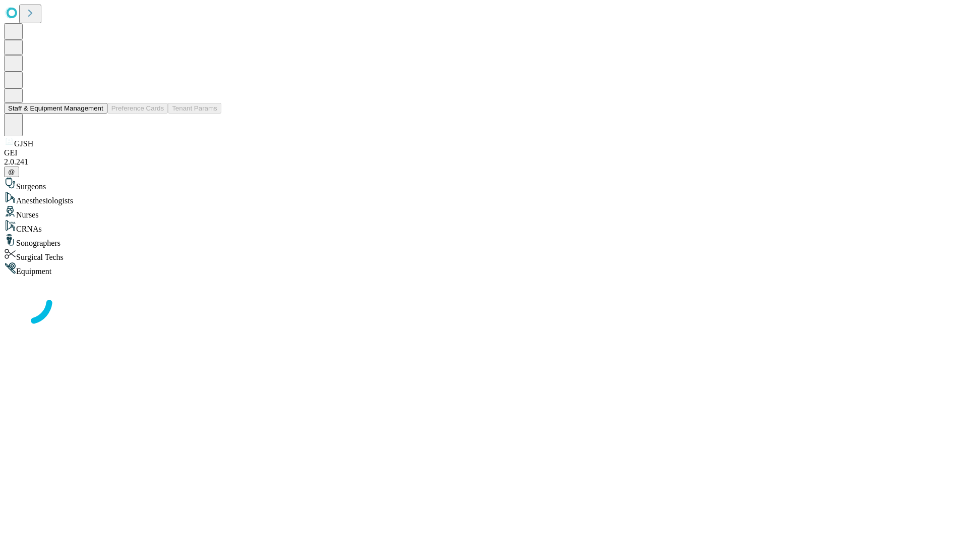 This screenshot has width=968, height=545. What do you see at coordinates (484, 226) in the screenshot?
I see `div: CRNAs` at bounding box center [484, 226].